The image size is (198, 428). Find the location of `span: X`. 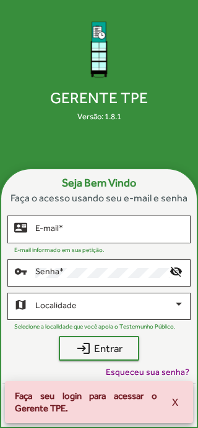

span: X is located at coordinates (175, 402).